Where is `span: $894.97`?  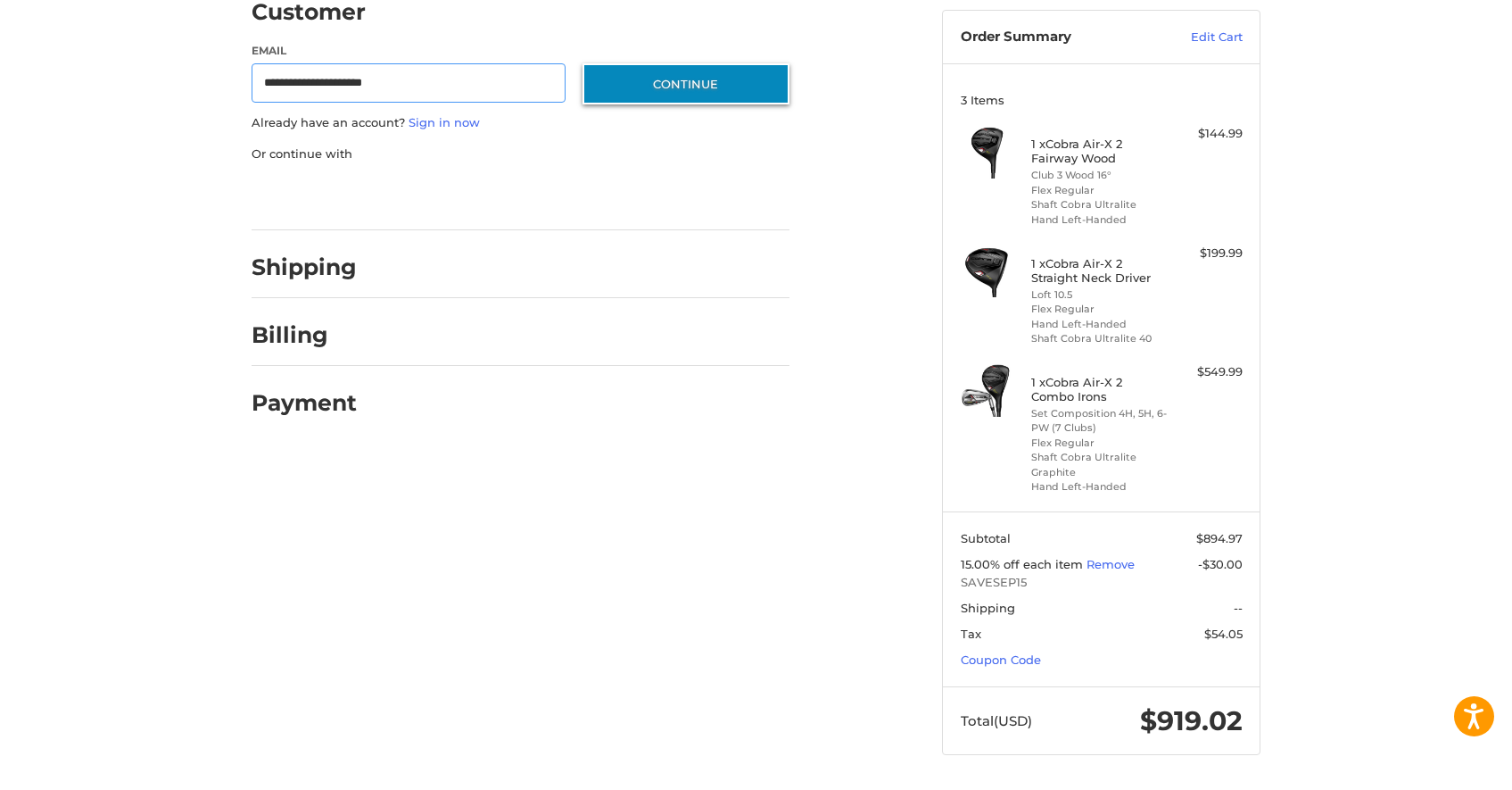
span: $894.97 is located at coordinates (1220, 538).